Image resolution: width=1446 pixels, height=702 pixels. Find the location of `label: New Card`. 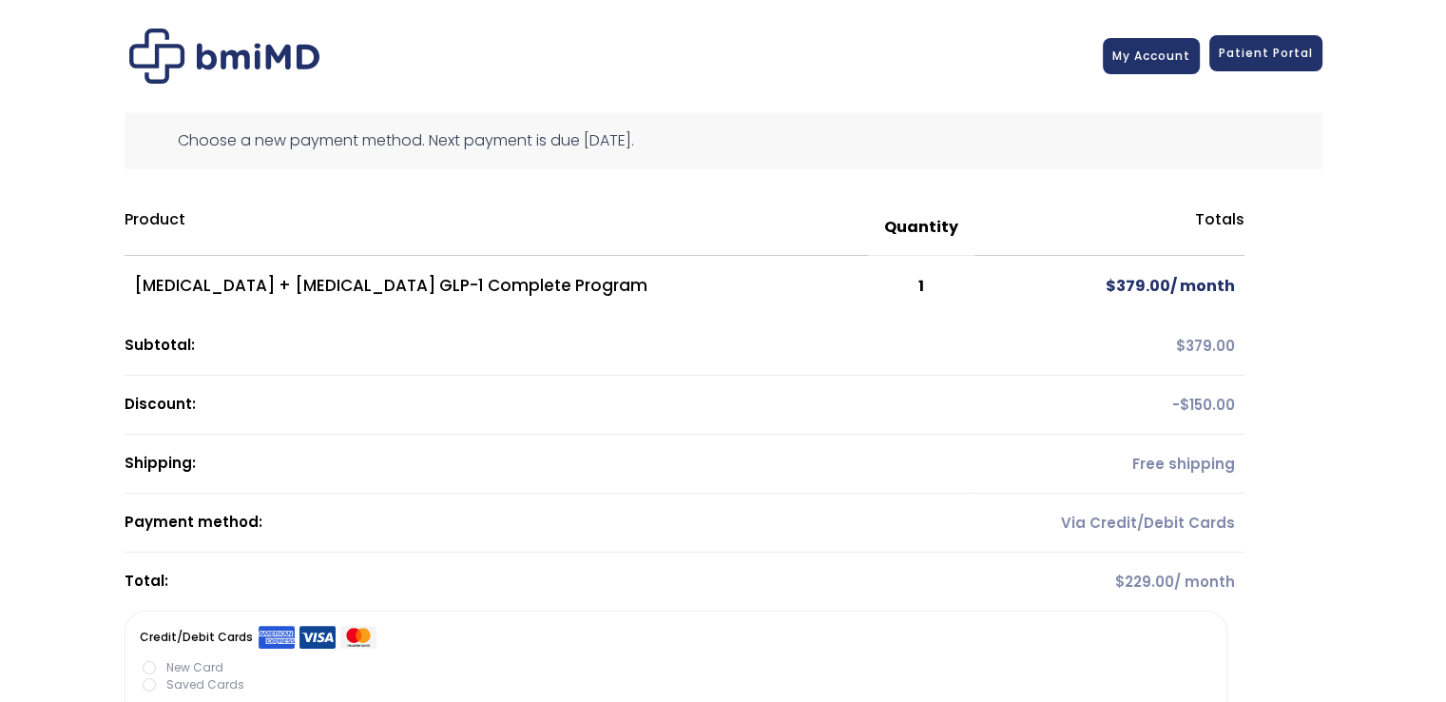

label: New Card is located at coordinates (676, 668).